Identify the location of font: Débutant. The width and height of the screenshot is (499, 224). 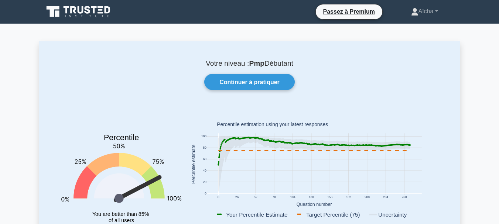
(279, 63).